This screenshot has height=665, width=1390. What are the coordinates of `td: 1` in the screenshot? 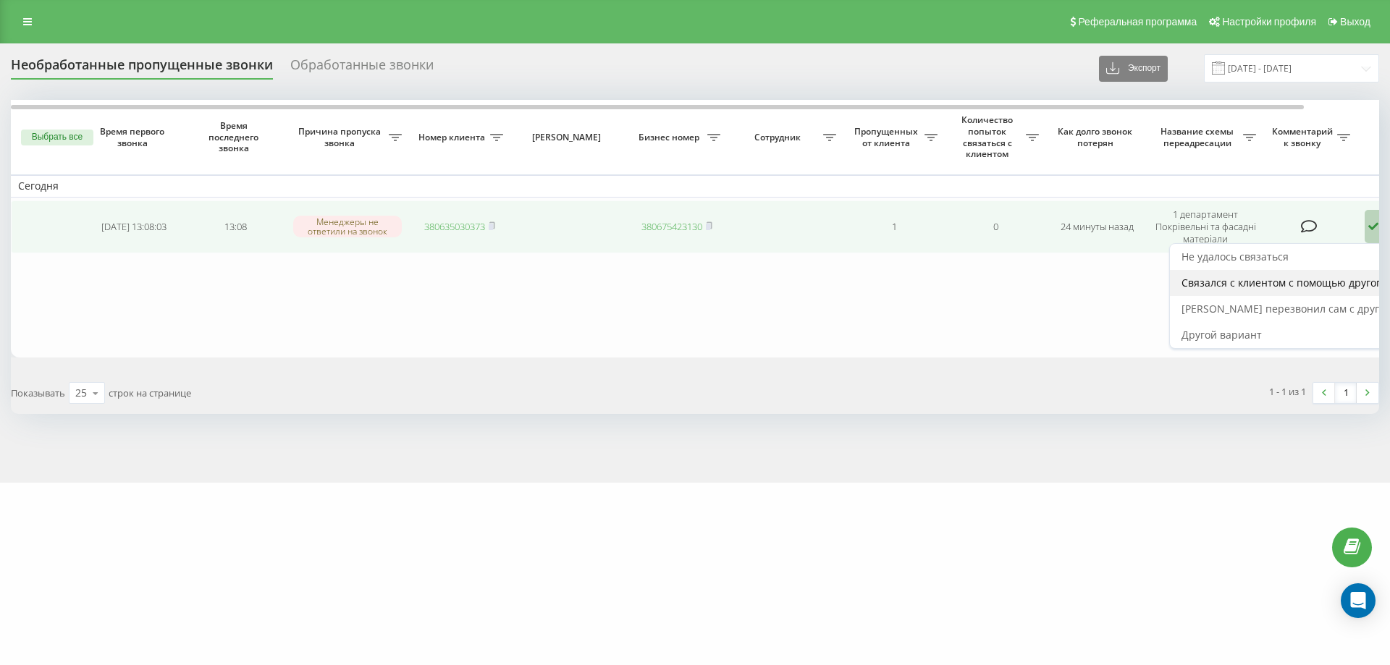 It's located at (894, 227).